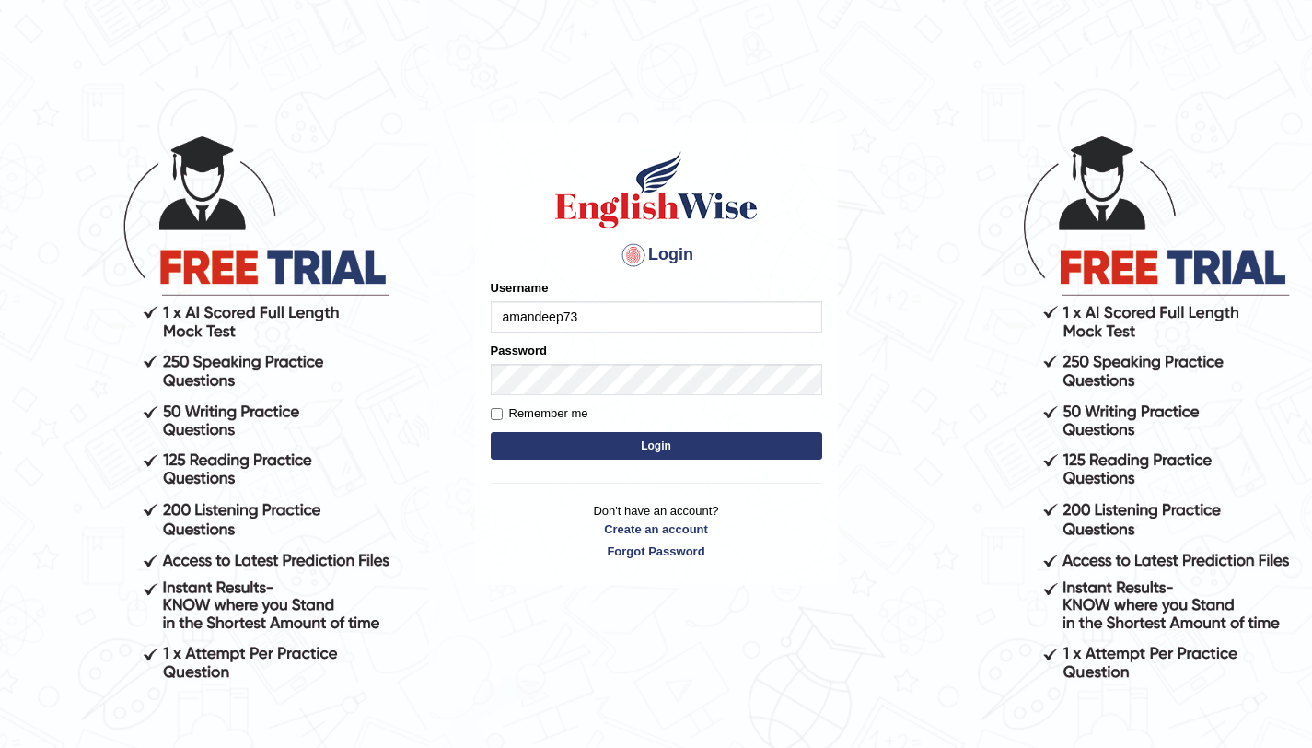  I want to click on button: Login, so click(656, 446).